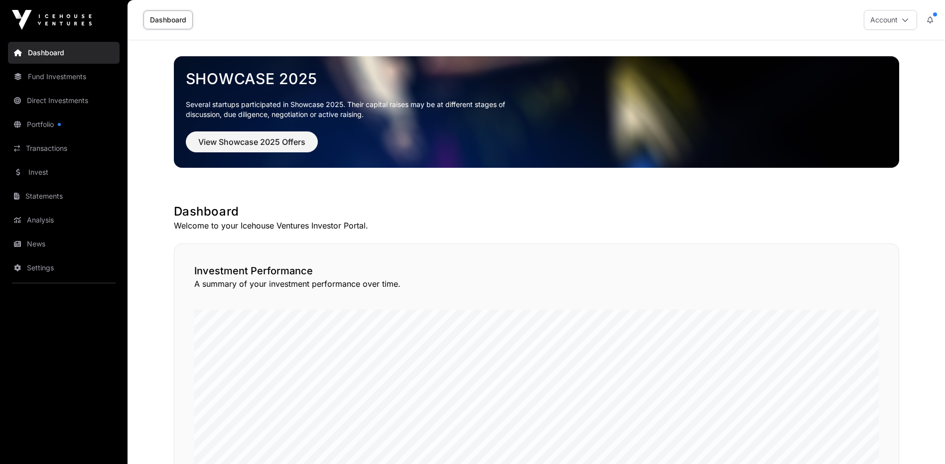  What do you see at coordinates (64, 172) in the screenshot?
I see `a: Invest` at bounding box center [64, 172].